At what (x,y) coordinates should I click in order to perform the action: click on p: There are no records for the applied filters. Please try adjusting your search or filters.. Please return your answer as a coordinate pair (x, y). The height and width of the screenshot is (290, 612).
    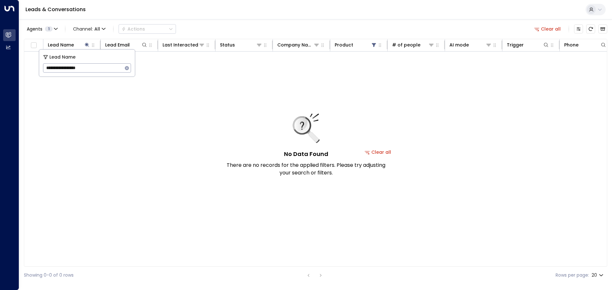
    Looking at the image, I should click on (306, 169).